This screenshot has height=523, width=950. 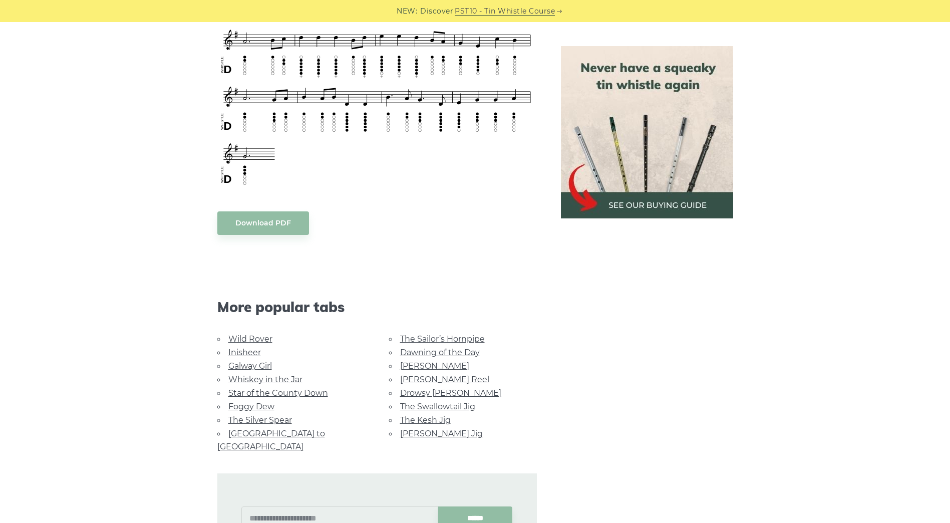 What do you see at coordinates (442, 339) in the screenshot?
I see `a: The Sailor’s Hornpipe` at bounding box center [442, 339].